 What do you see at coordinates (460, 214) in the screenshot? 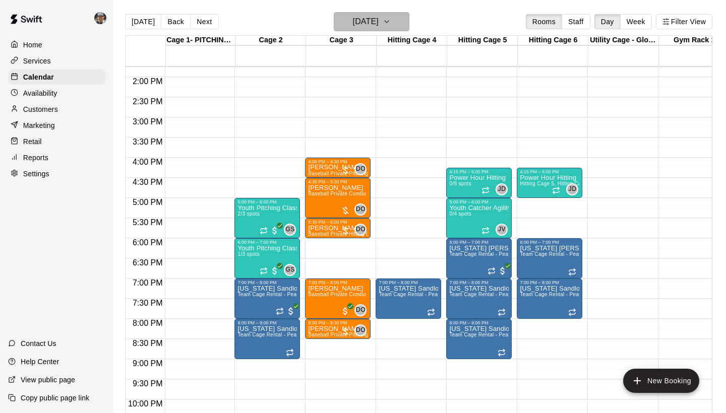
I see `span: 0/4 spots filled` at bounding box center [460, 214].